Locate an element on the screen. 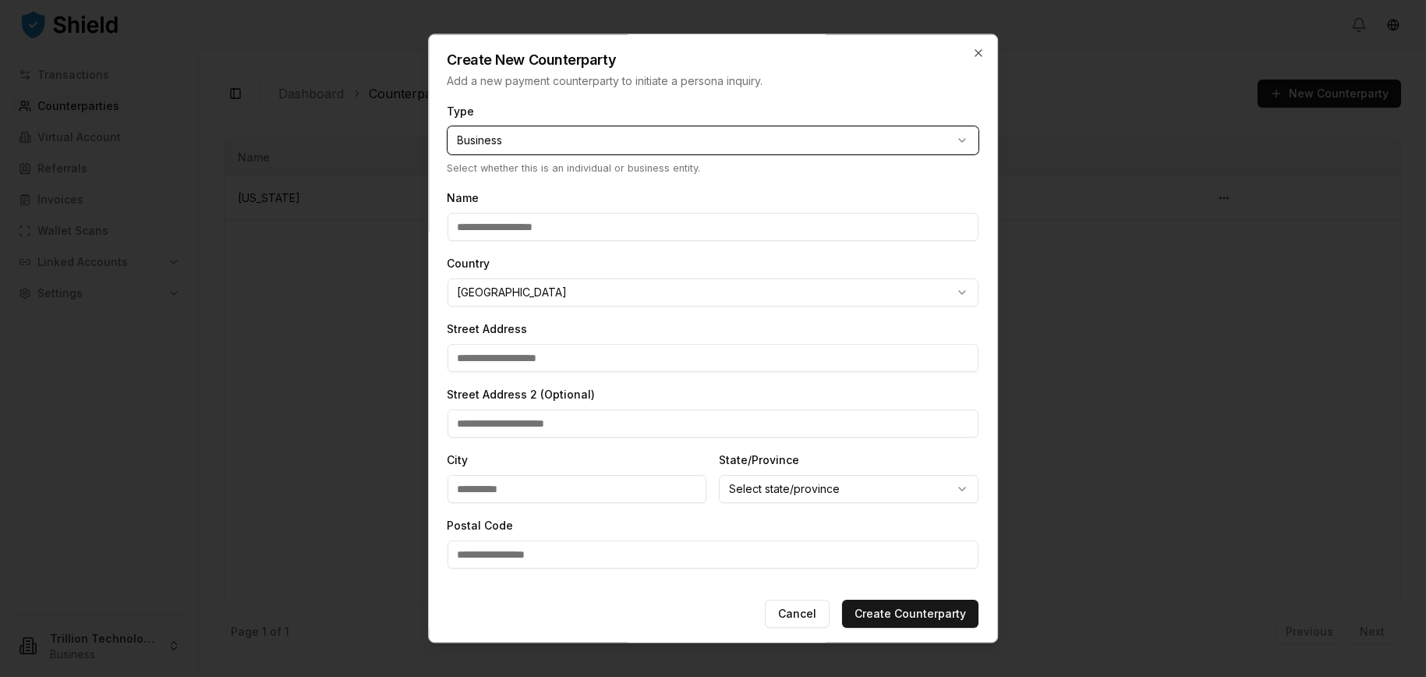  h2: Create New Counterparty is located at coordinates (714, 60).